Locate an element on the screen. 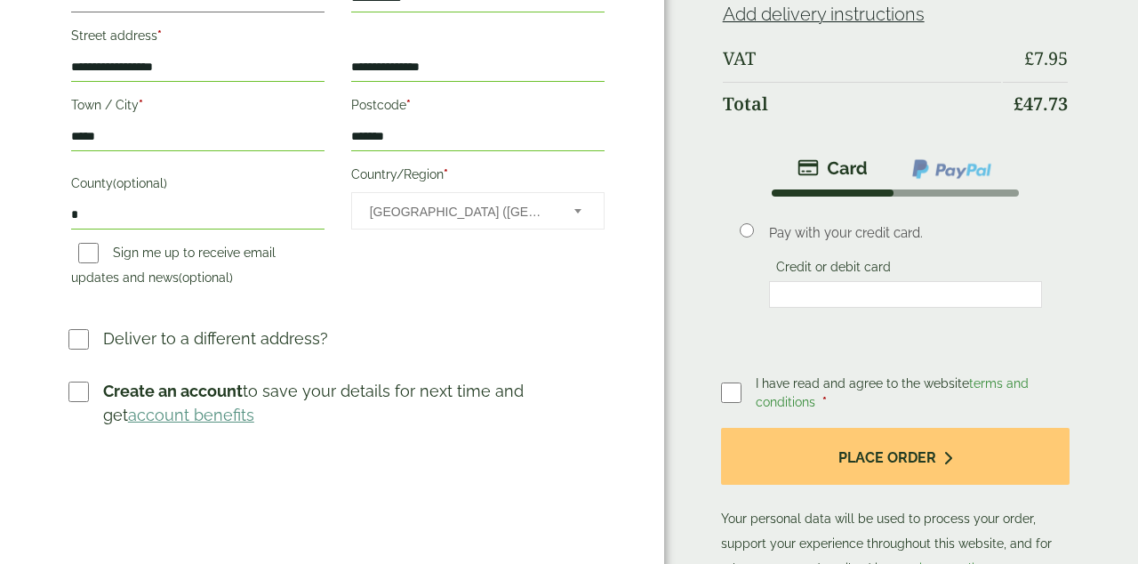  p: to save your details for next time and get is located at coordinates (355, 403).